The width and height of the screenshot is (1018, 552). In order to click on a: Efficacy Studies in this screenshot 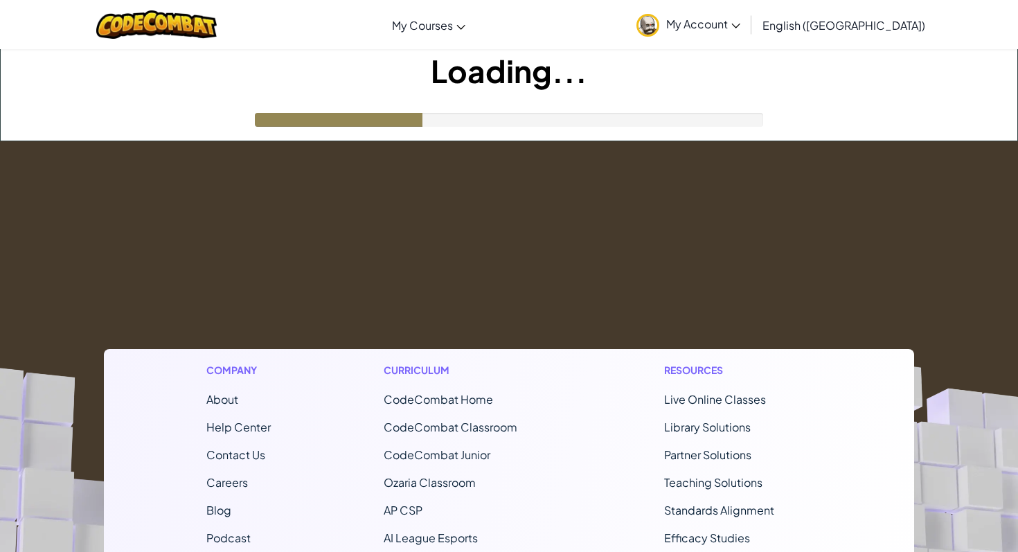, I will do `click(707, 537)`.